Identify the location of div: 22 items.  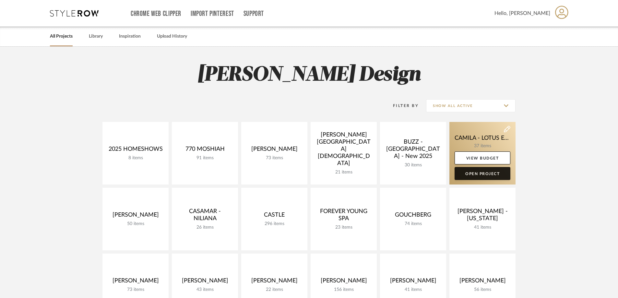
(274, 289).